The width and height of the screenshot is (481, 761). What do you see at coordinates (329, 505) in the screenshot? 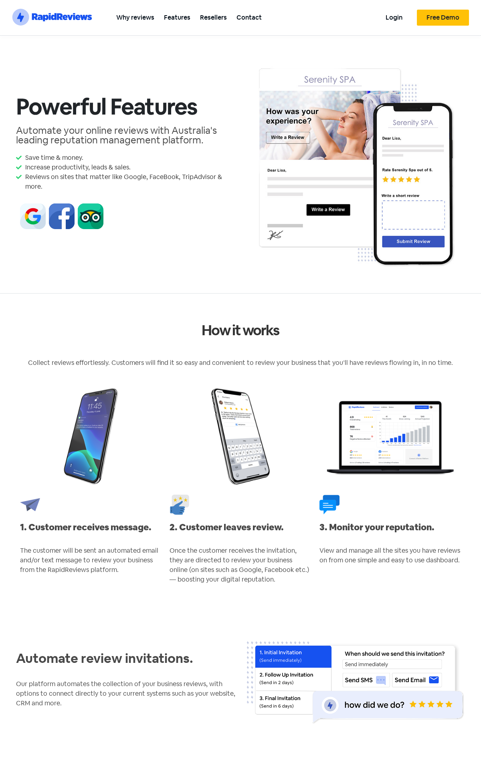
I see `img: icon-chat` at bounding box center [329, 505].